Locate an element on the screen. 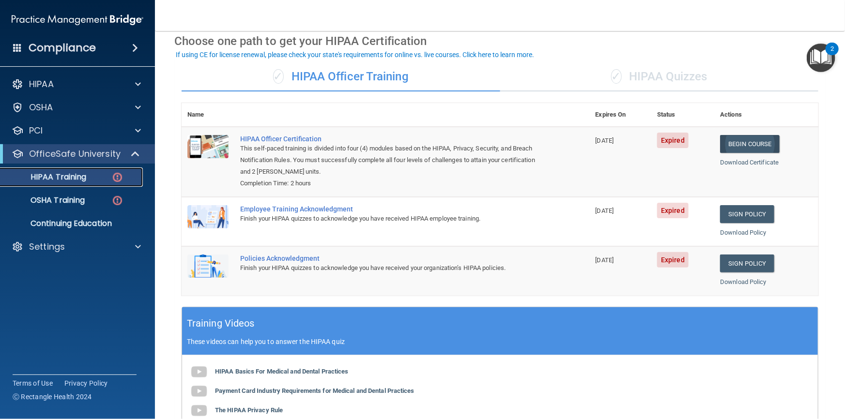 Image resolution: width=845 pixels, height=419 pixels. b: Payment Card Industry Requirements for Medical and Dental Practices is located at coordinates (315, 391).